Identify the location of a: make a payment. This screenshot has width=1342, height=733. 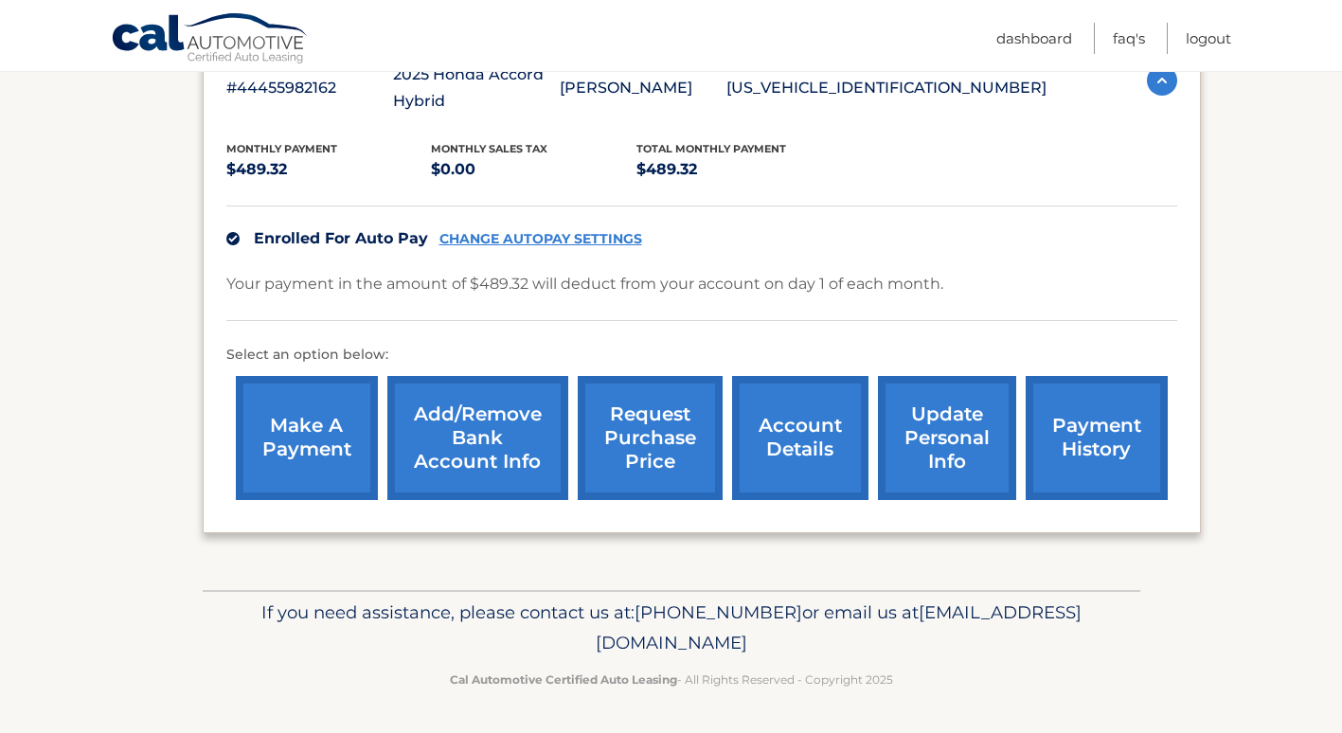
(307, 437).